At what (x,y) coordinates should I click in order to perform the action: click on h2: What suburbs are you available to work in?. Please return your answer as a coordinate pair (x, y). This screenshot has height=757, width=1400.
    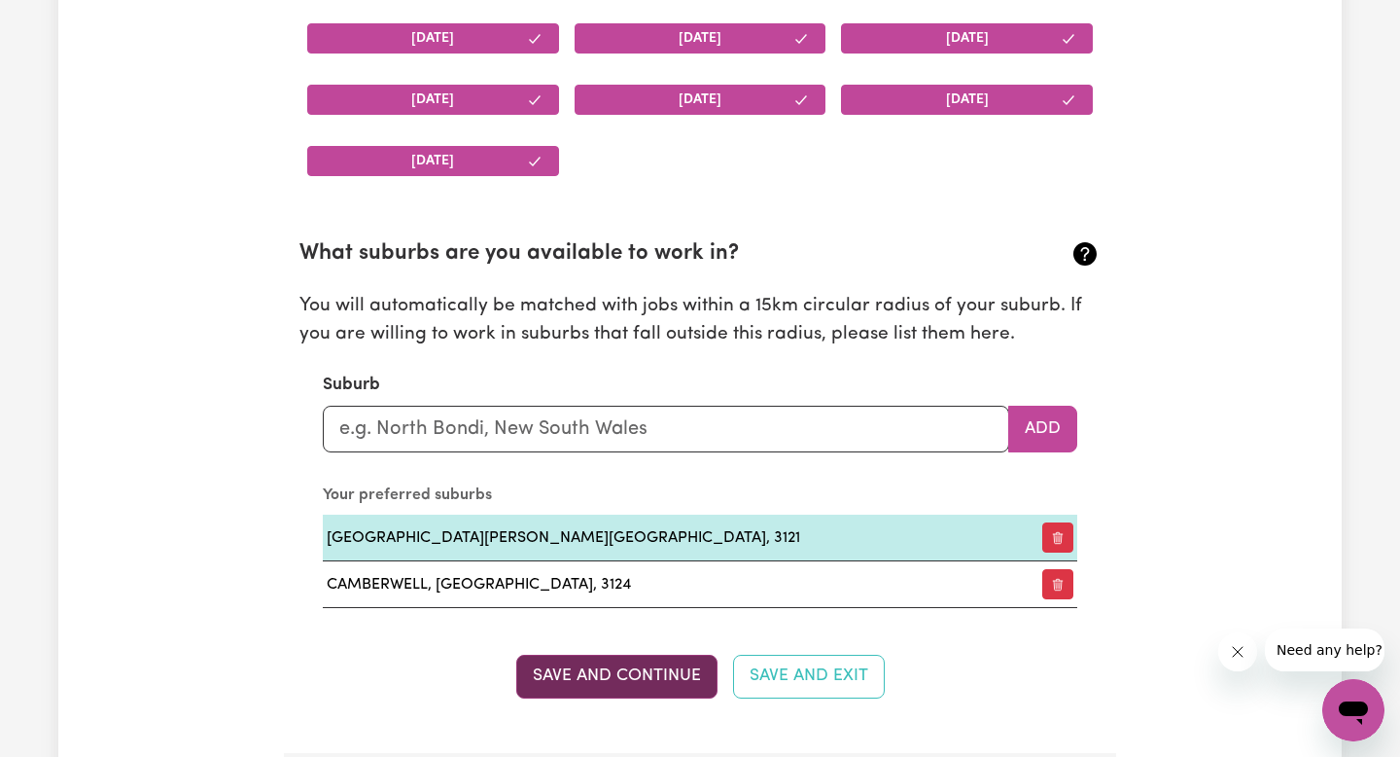
    Looking at the image, I should click on (633, 254).